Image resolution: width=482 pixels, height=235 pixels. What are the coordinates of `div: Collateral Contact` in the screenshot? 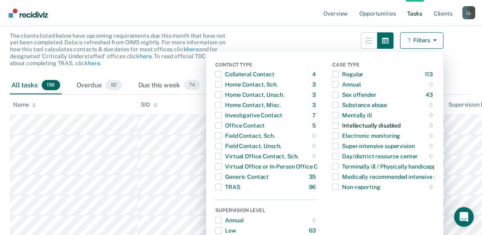 It's located at (245, 74).